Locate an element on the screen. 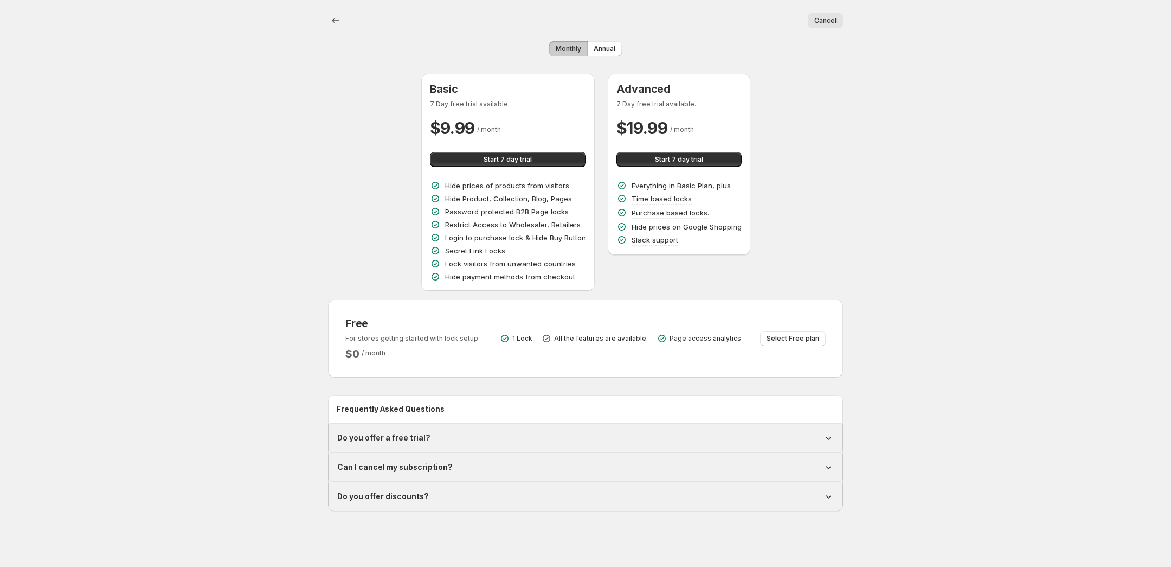 The width and height of the screenshot is (1171, 567). h3: Free is located at coordinates (413, 323).